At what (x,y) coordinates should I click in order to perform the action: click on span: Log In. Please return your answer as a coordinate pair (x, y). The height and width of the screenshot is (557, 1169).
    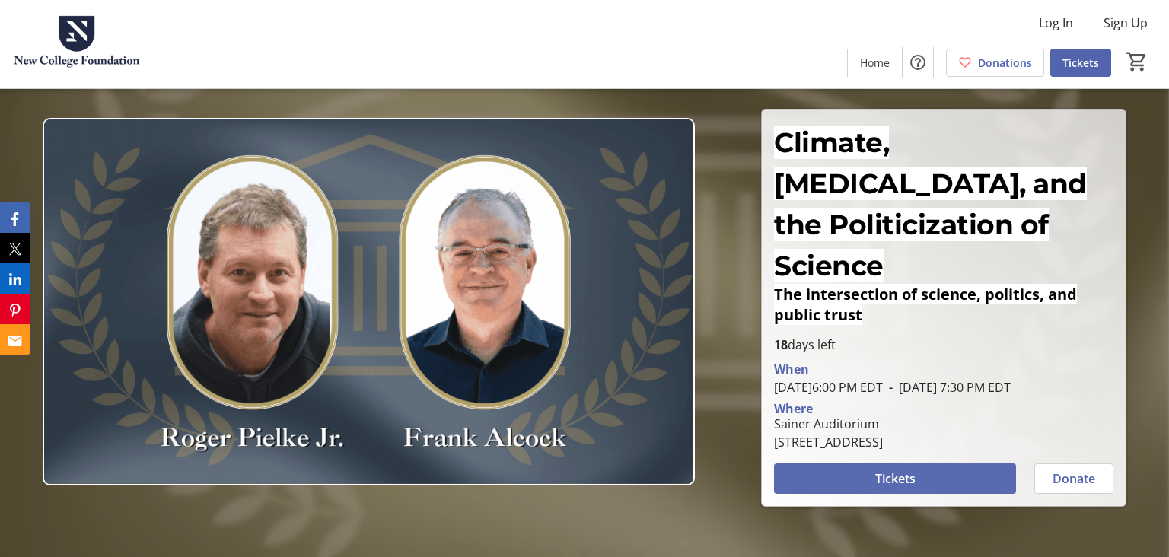
    Looking at the image, I should click on (1055, 23).